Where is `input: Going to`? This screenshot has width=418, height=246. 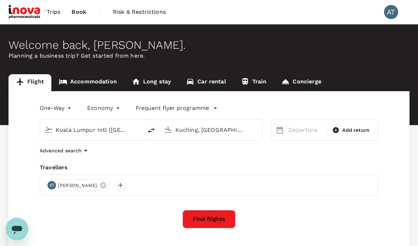 input: Going to is located at coordinates (211, 130).